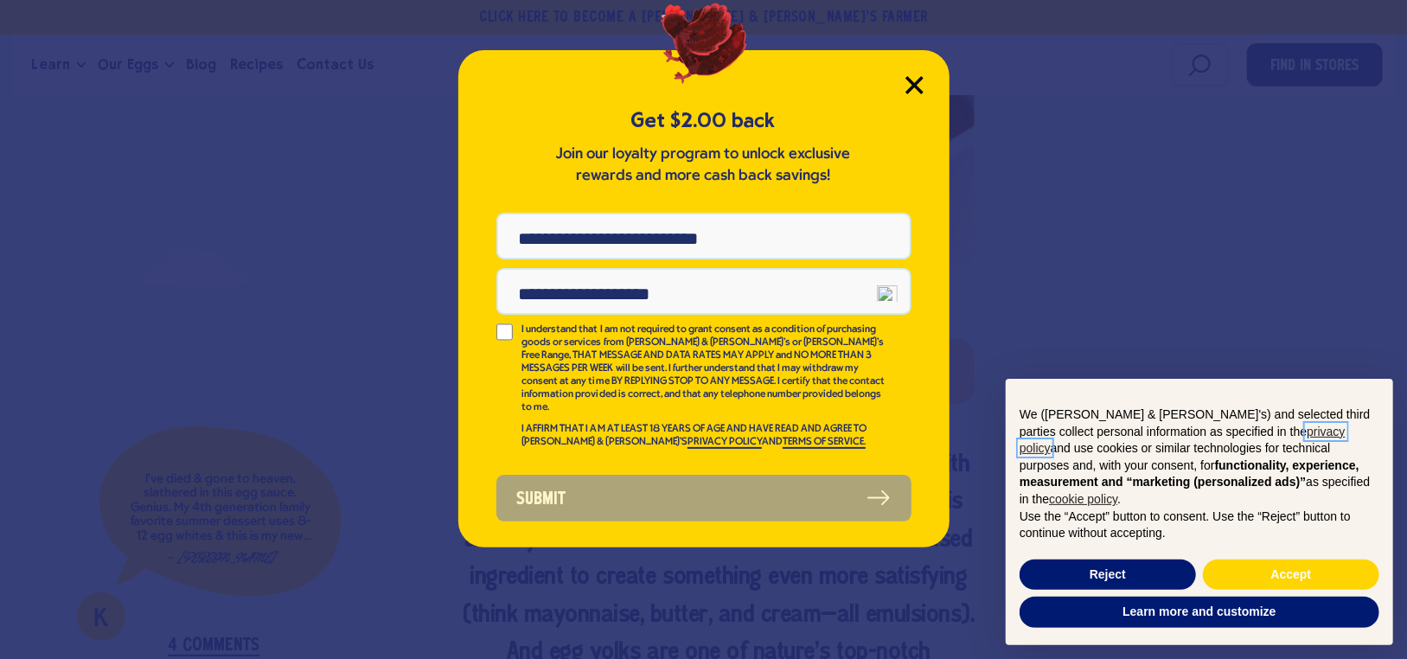 This screenshot has height=659, width=1407. Describe the element at coordinates (1199, 612) in the screenshot. I see `button: Learn more and customize` at that location.